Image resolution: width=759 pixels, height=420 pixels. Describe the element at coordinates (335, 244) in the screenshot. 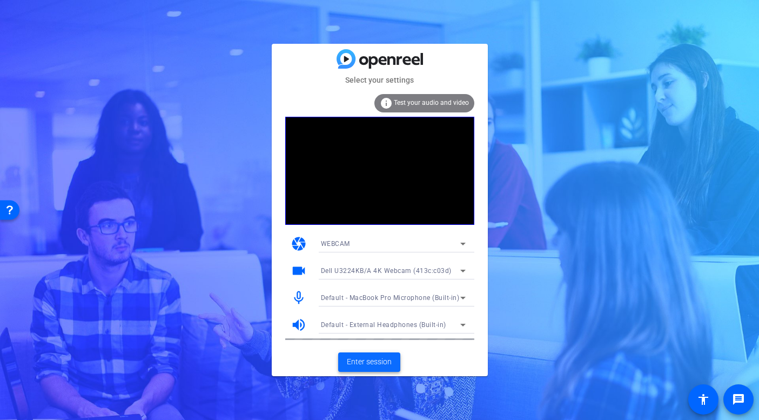

I see `span: WEBCAM` at that location.